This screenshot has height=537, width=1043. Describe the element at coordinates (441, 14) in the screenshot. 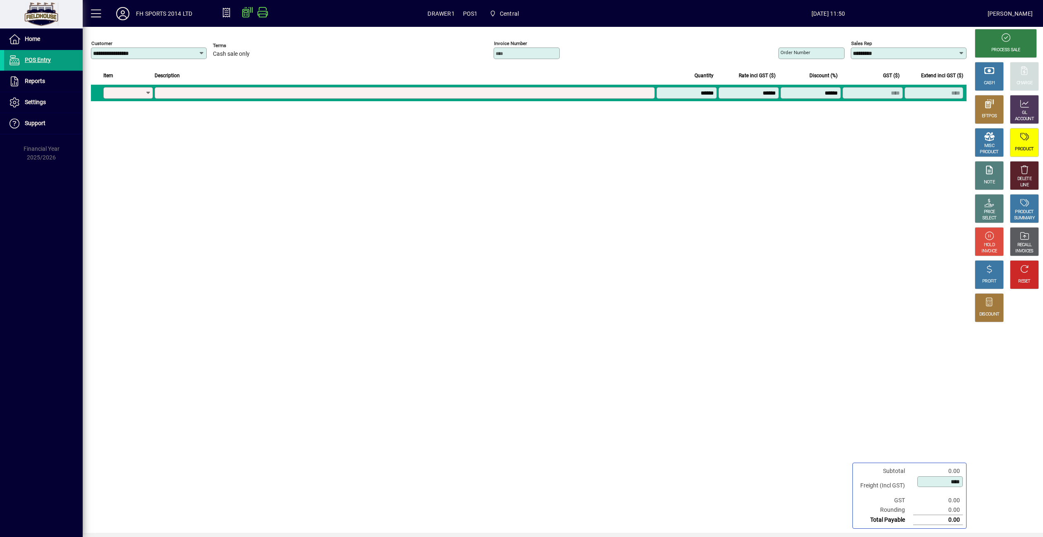

I see `span: DRAWER1` at that location.